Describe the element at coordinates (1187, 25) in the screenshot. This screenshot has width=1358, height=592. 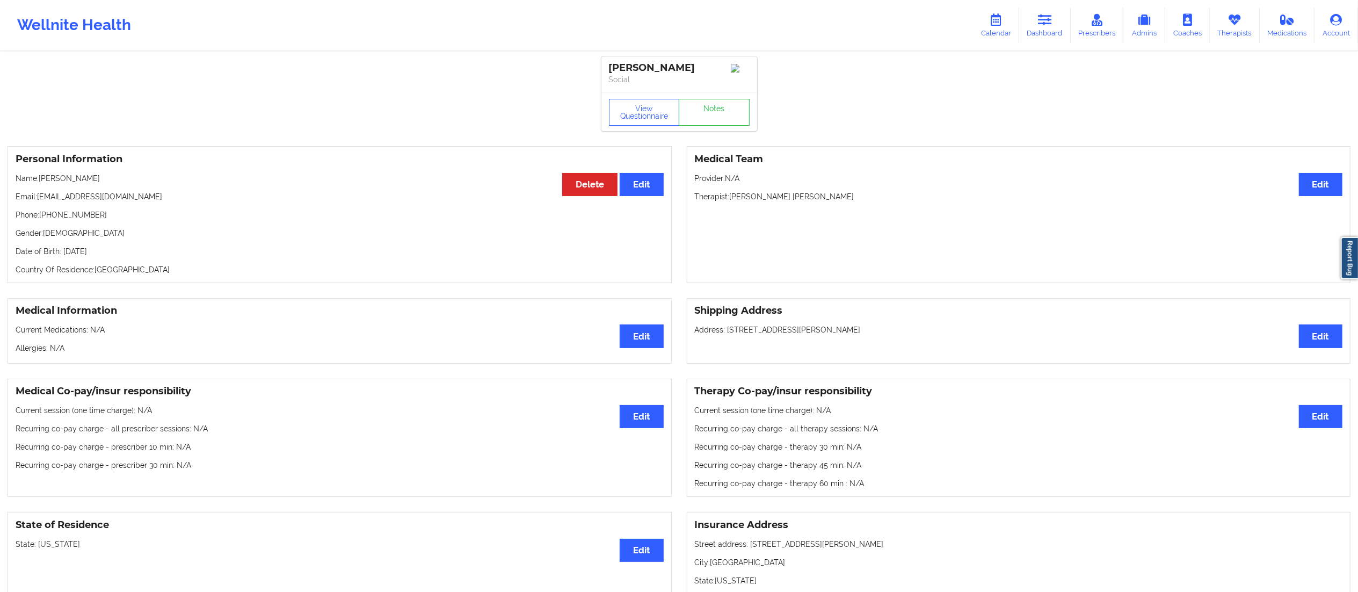
I see `a: Coaches` at that location.